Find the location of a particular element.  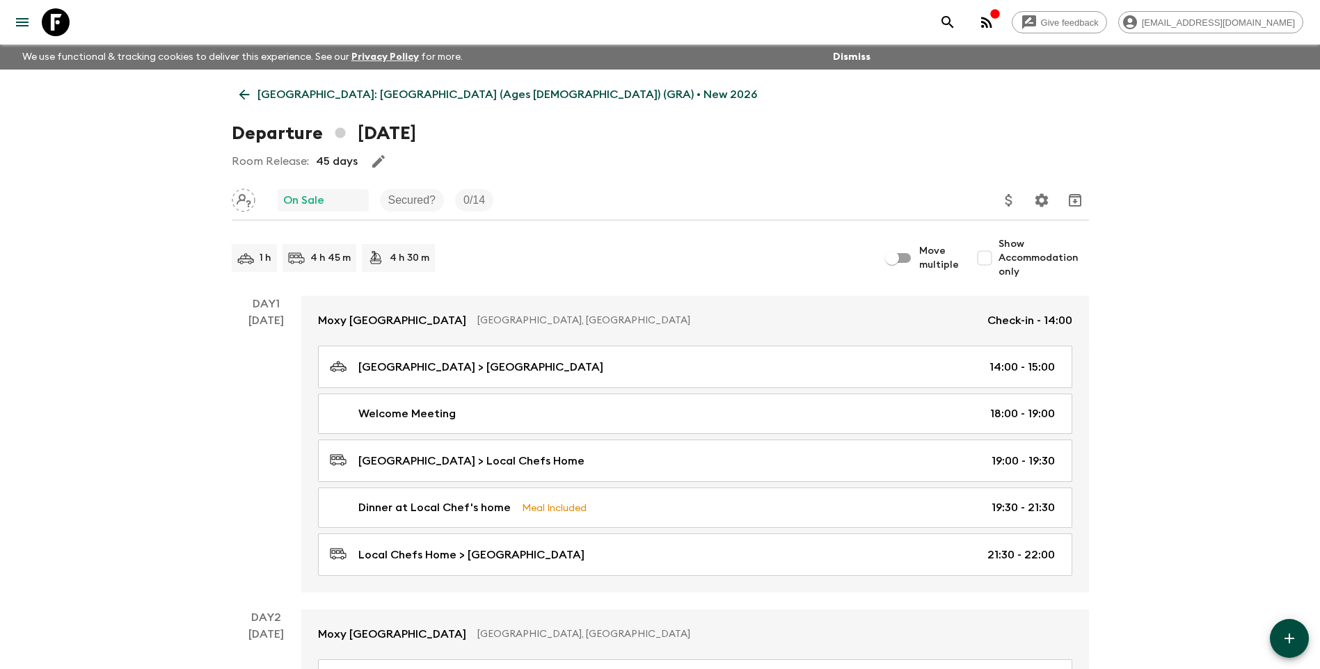

p: 19:00 - 19:30 is located at coordinates (1023, 461).